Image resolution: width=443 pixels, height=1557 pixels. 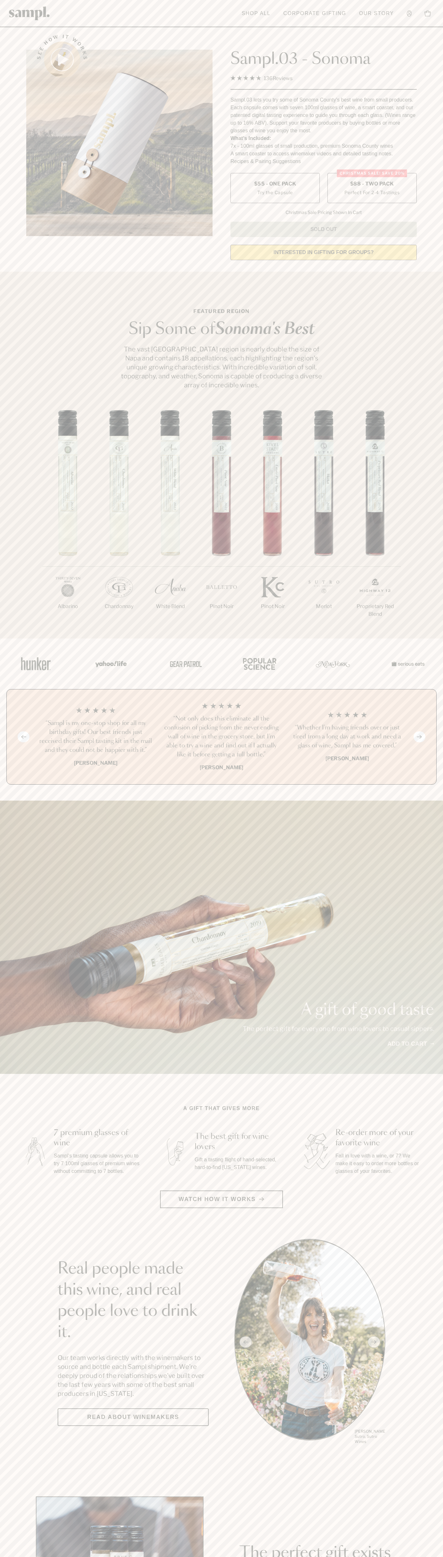 I want to click on li: 2 / 7, so click(x=119, y=520).